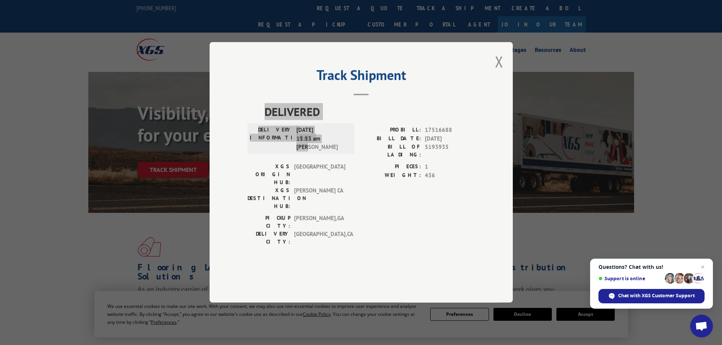 This screenshot has height=345, width=722. What do you see at coordinates (391, 139) in the screenshot?
I see `label: BILL DATE:` at bounding box center [391, 139].